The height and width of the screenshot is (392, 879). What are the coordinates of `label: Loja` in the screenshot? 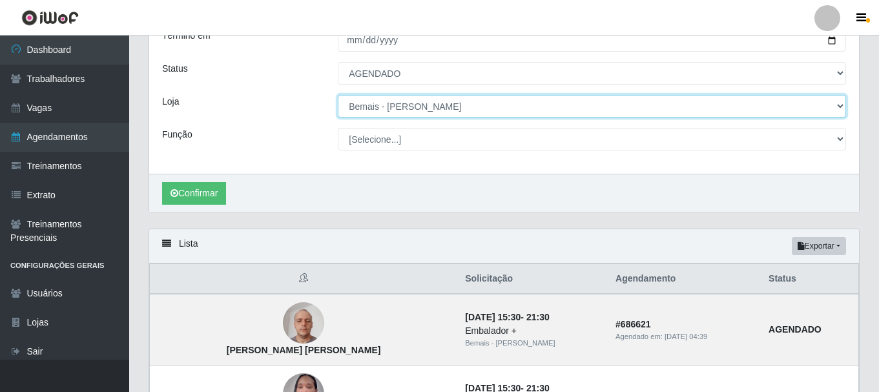 It's located at (170, 101).